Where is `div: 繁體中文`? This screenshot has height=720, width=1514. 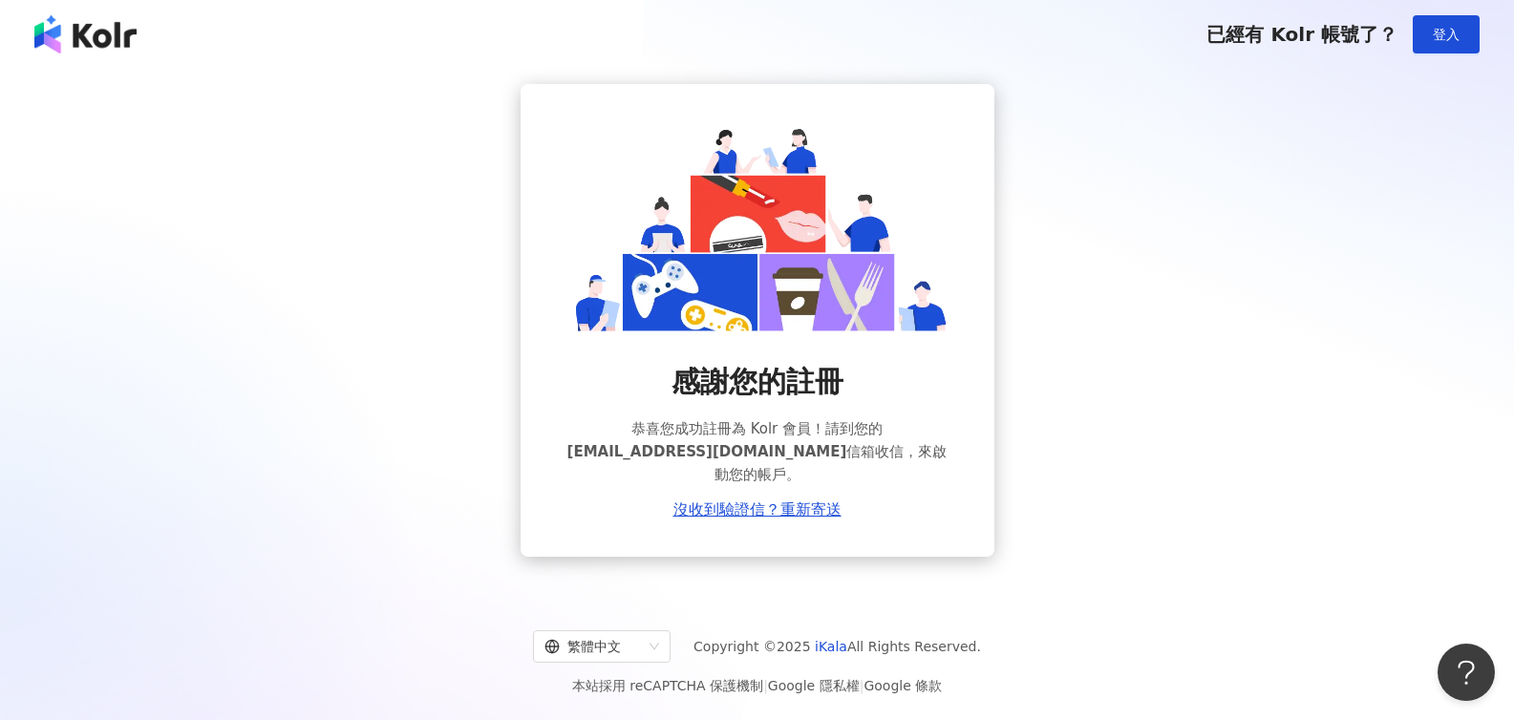
div: 繁體中文 is located at coordinates (593, 647).